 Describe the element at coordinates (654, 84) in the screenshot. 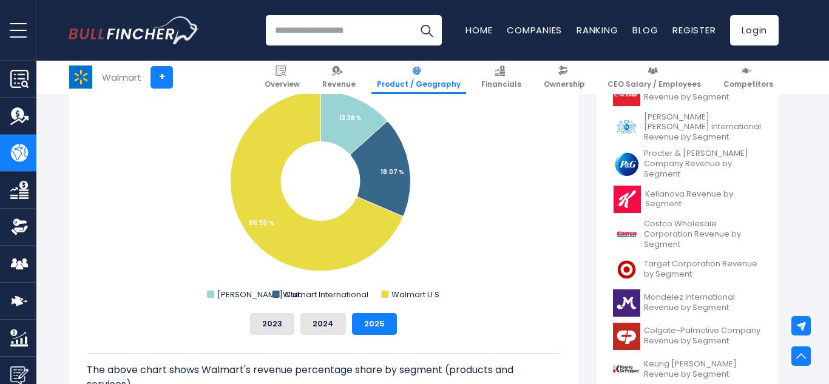

I see `span: CEO Salary / Employees` at that location.